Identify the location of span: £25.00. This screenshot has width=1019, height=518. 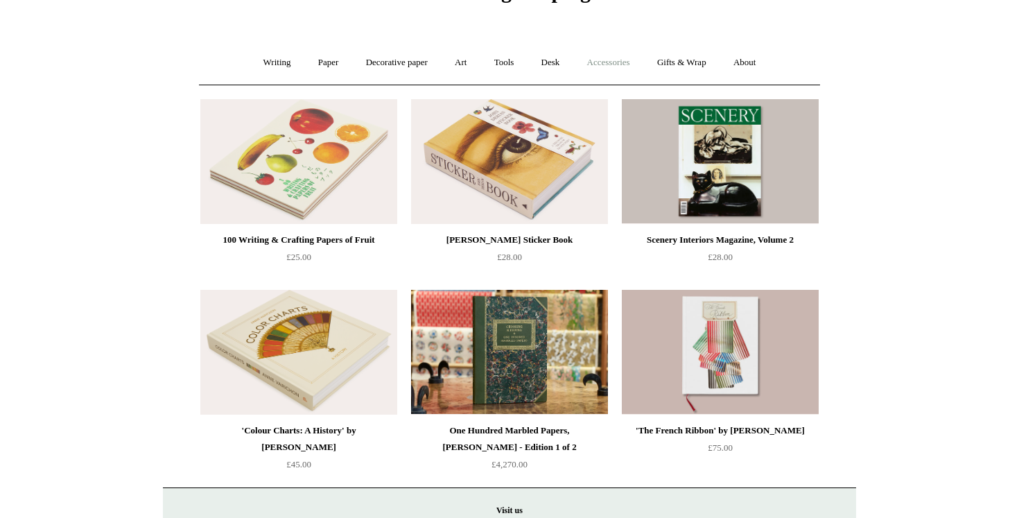
(299, 256).